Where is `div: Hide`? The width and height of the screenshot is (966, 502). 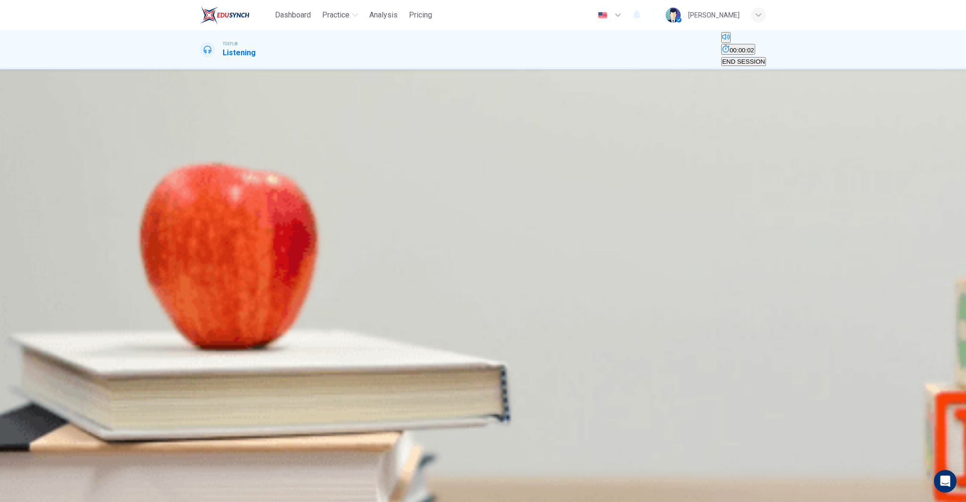 div: Hide is located at coordinates (743, 50).